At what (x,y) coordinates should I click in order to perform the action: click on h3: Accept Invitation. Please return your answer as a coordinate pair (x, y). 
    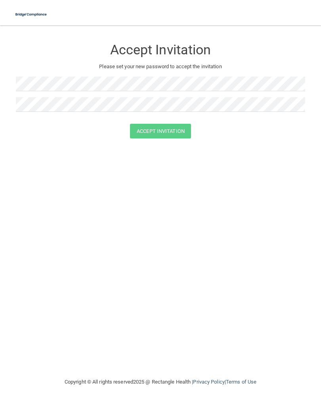
    Looking at the image, I should click on (161, 50).